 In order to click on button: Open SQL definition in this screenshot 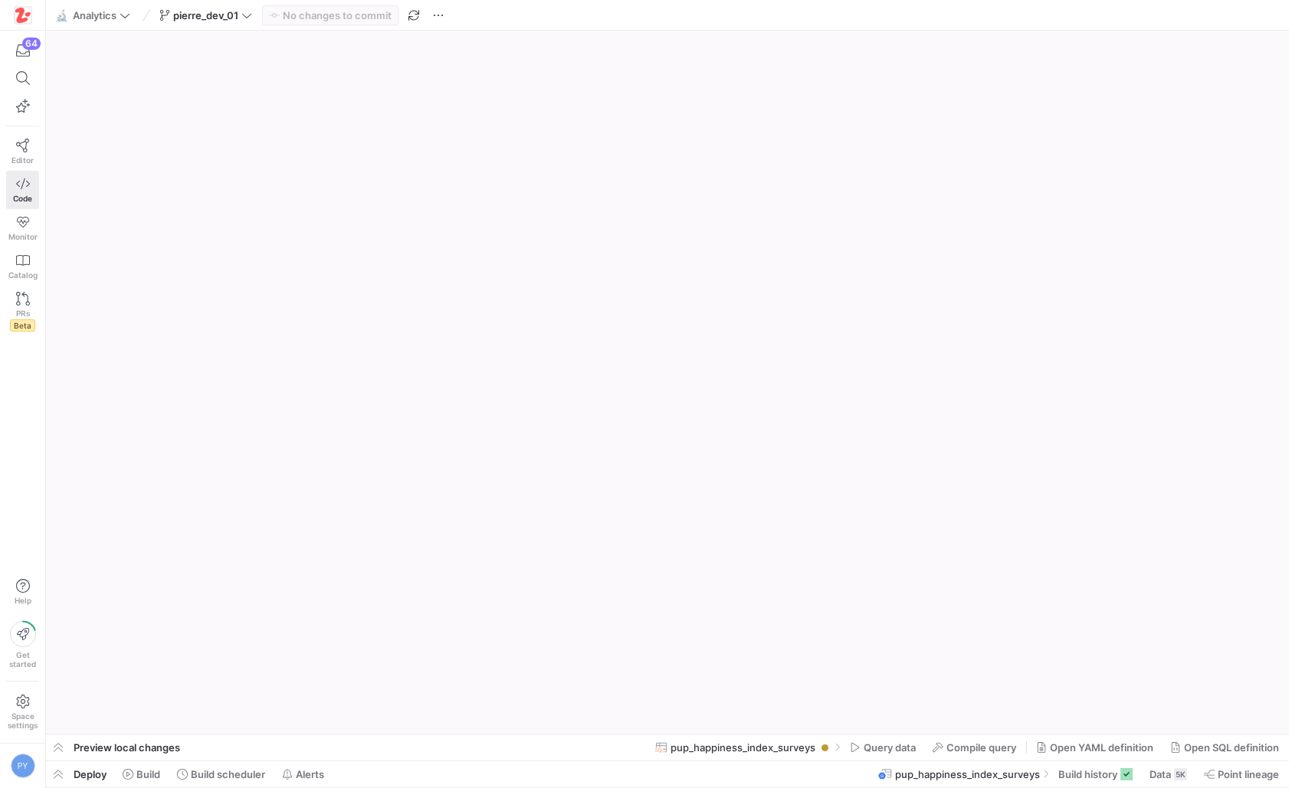, I will do `click(1224, 748)`.